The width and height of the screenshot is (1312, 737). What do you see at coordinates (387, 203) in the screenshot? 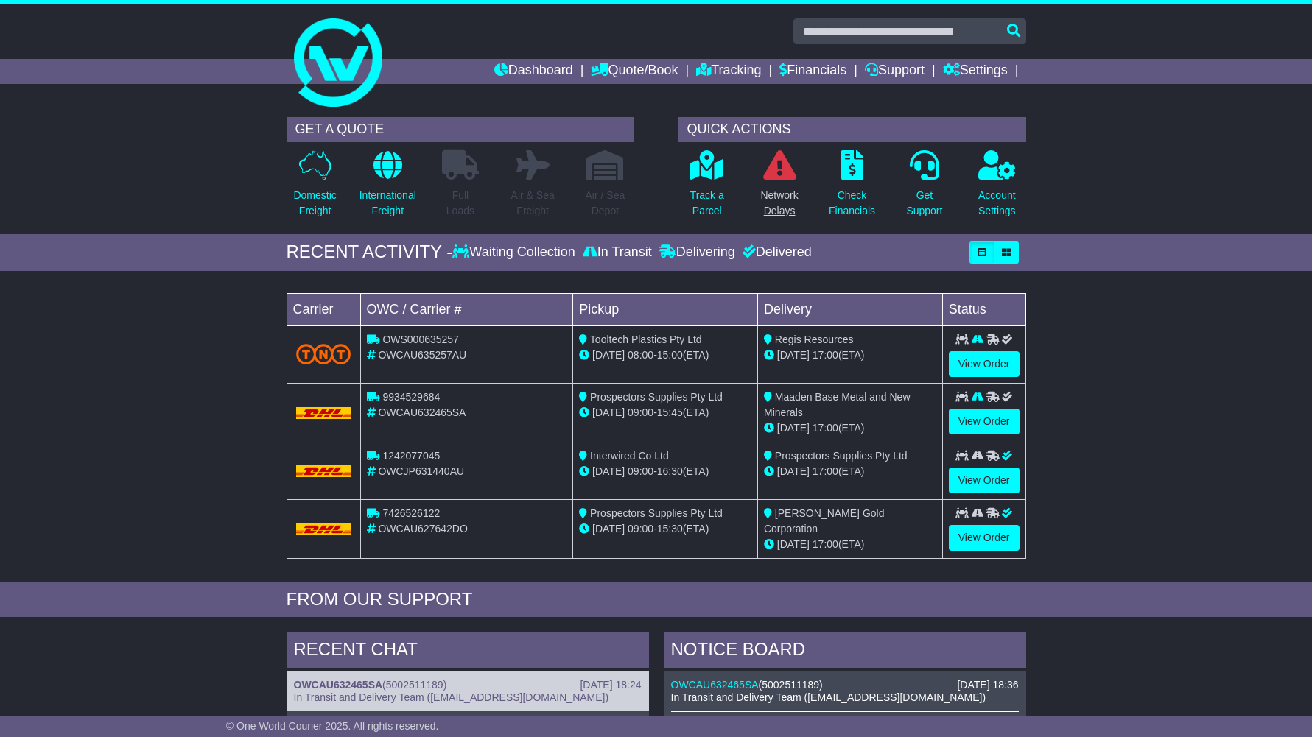
I see `p: International Freight` at bounding box center [387, 203].